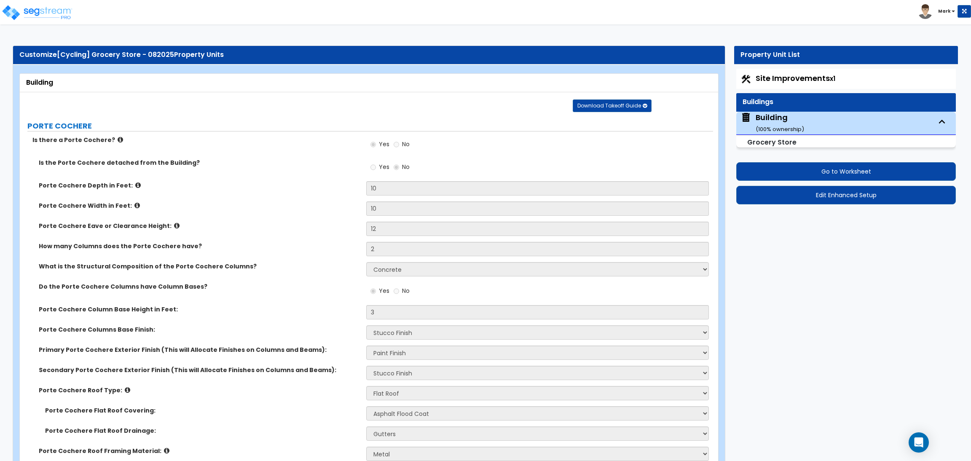 This screenshot has width=971, height=461. Describe the element at coordinates (772, 142) in the screenshot. I see `small: Grocery Store` at that location.